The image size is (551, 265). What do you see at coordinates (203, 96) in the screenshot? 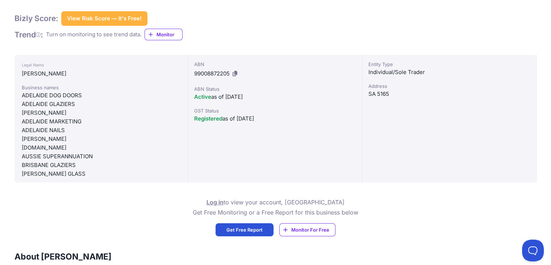
I see `span: Active` at bounding box center [203, 96].